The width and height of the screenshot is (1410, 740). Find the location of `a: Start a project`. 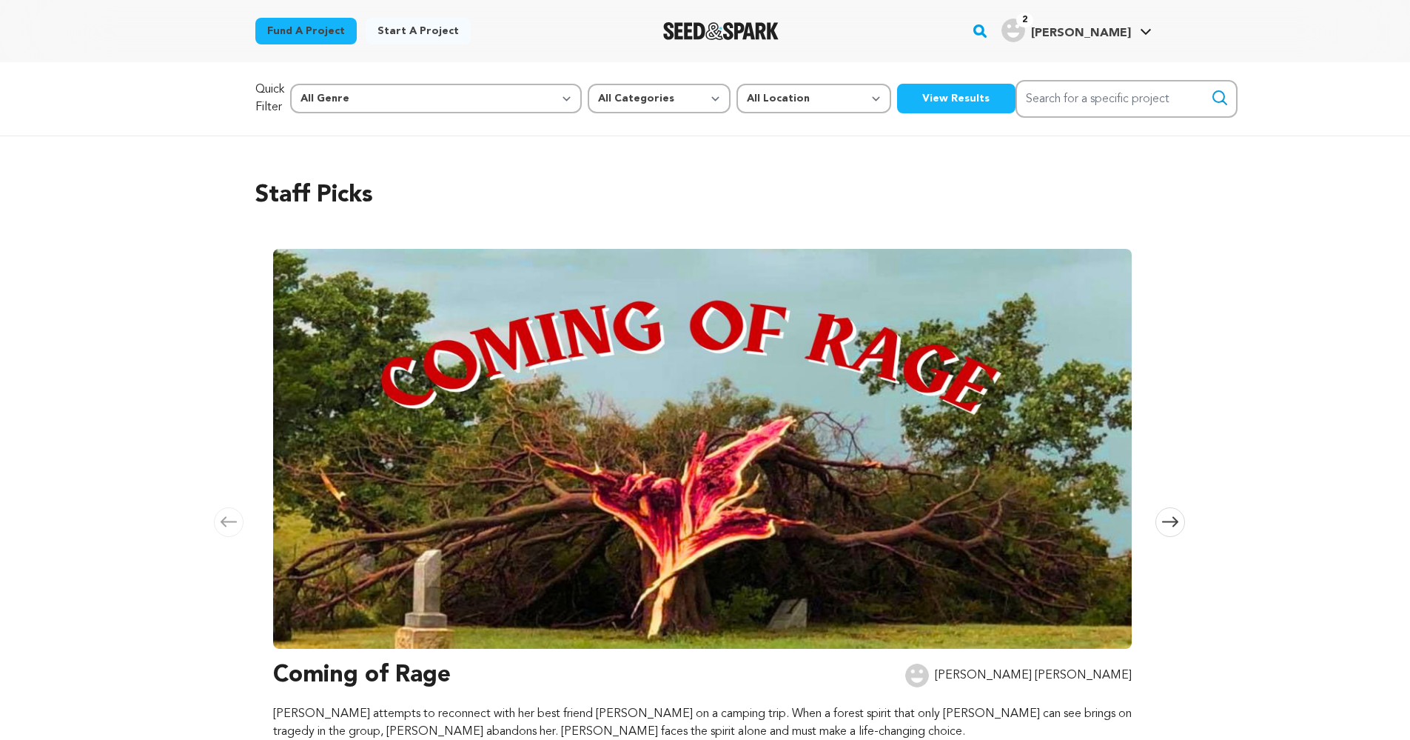

a: Start a project is located at coordinates (418, 31).